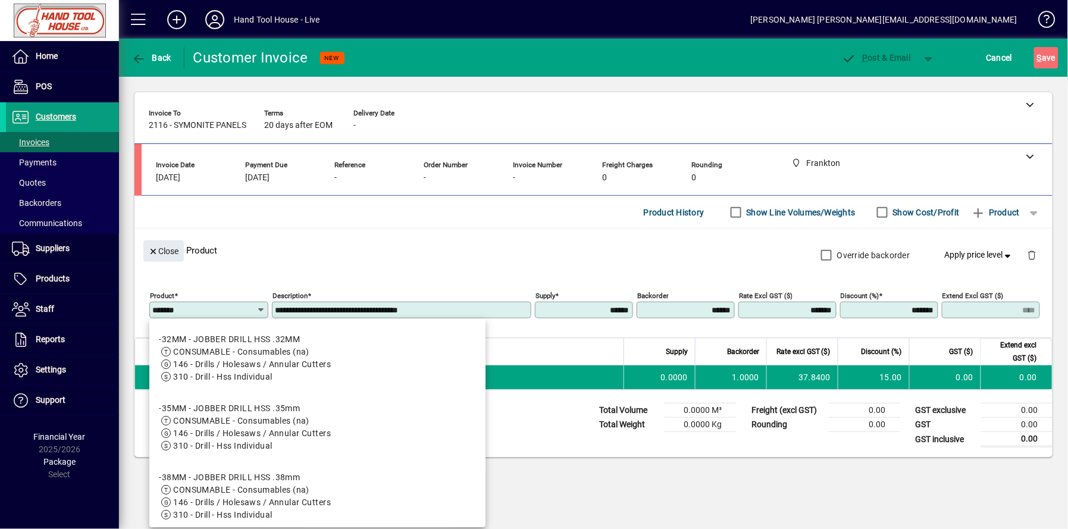  What do you see at coordinates (675, 377) in the screenshot?
I see `span: 0.0000` at bounding box center [675, 377].